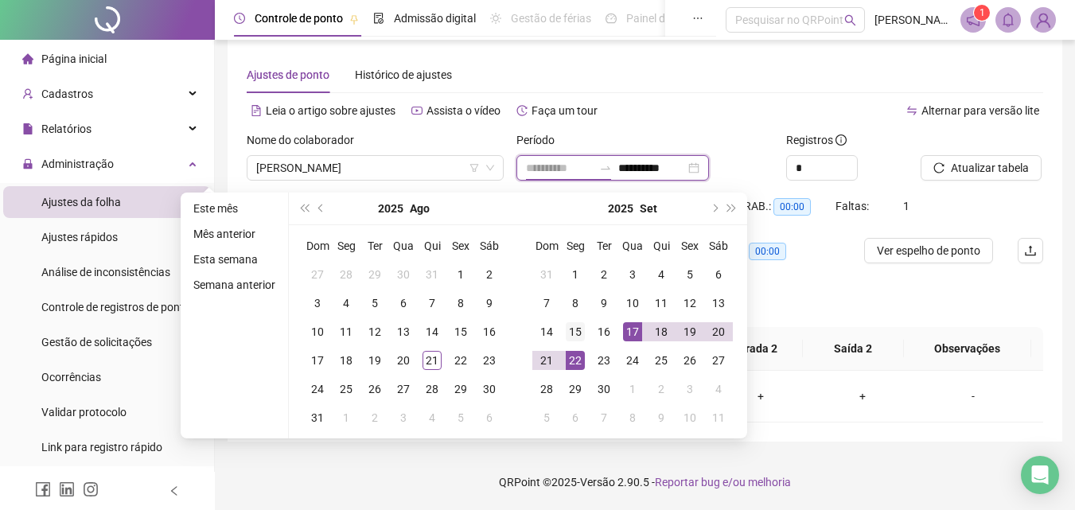 The image size is (1075, 510). What do you see at coordinates (551, 18) in the screenshot?
I see `span: Gestão de férias` at bounding box center [551, 18].